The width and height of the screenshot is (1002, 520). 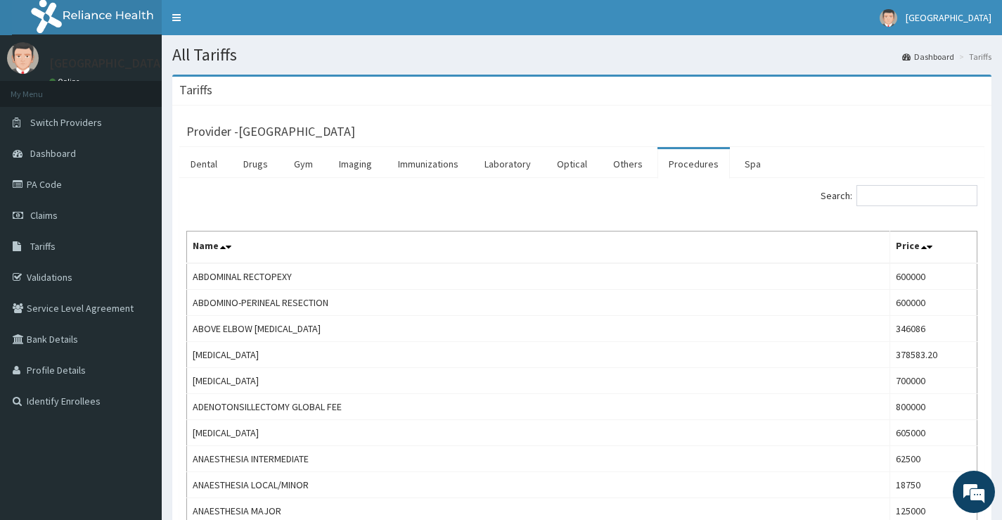 What do you see at coordinates (43, 246) in the screenshot?
I see `span: Tariffs` at bounding box center [43, 246].